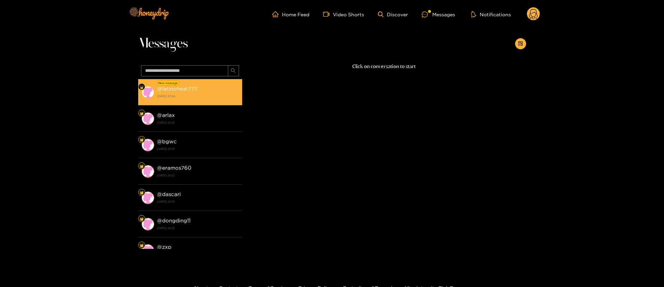 This screenshot has width=664, height=287. I want to click on button: search, so click(234, 71).